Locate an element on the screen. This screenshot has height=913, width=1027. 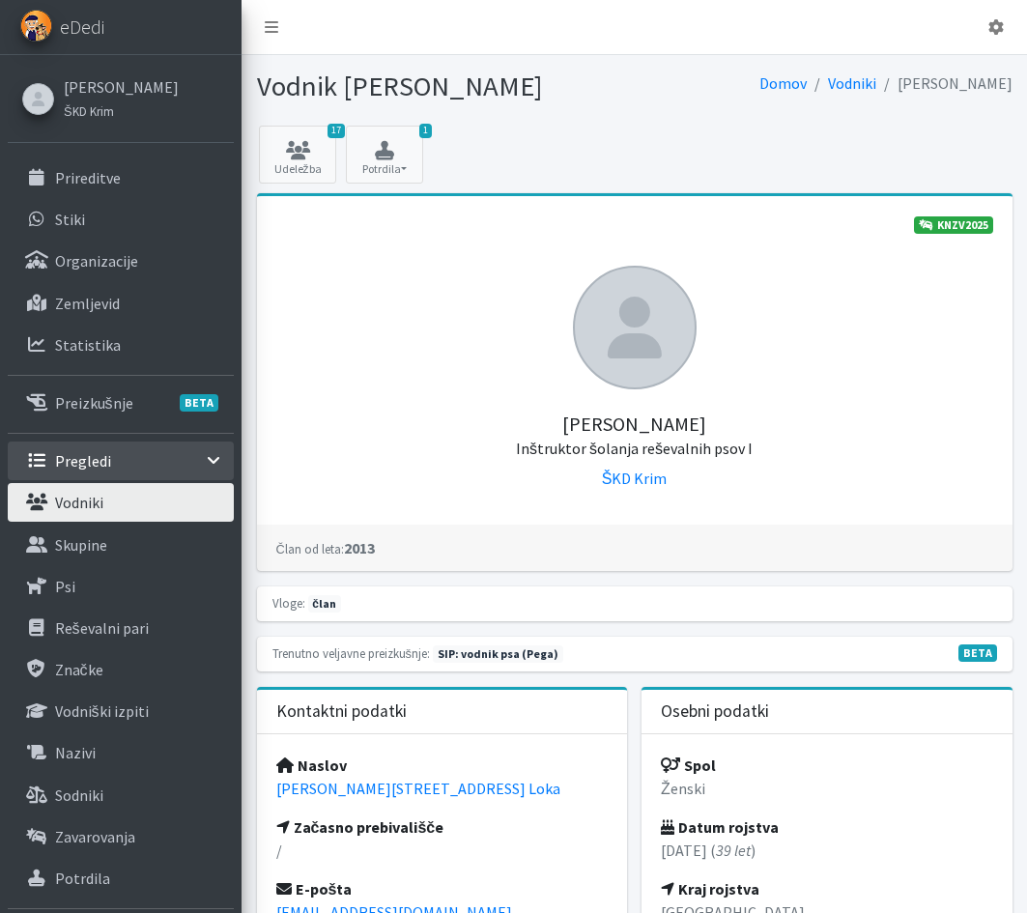
a: Organizacije is located at coordinates (121, 261).